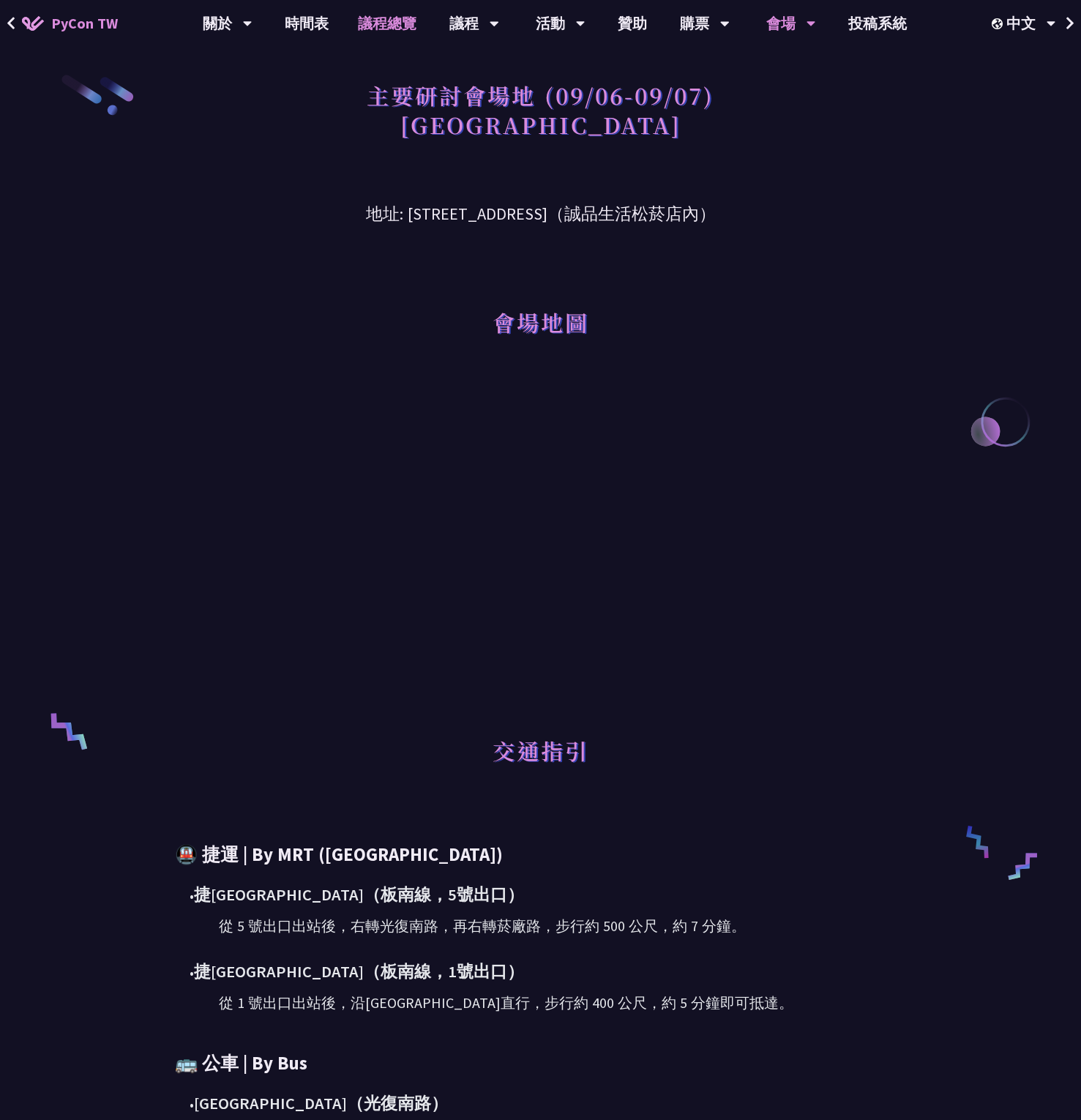  What do you see at coordinates (540, 750) in the screenshot?
I see `h1: 交通指引` at bounding box center [540, 750].